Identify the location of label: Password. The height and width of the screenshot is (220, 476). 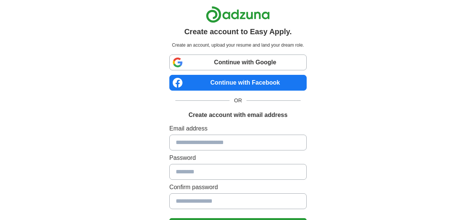
(238, 158).